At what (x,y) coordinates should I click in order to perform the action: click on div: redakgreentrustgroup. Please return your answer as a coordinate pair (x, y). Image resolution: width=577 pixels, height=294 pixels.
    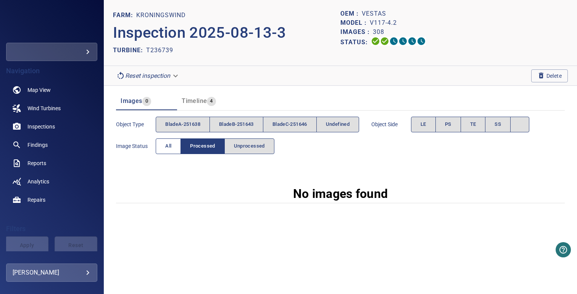
    Looking at the image, I should click on (52, 52).